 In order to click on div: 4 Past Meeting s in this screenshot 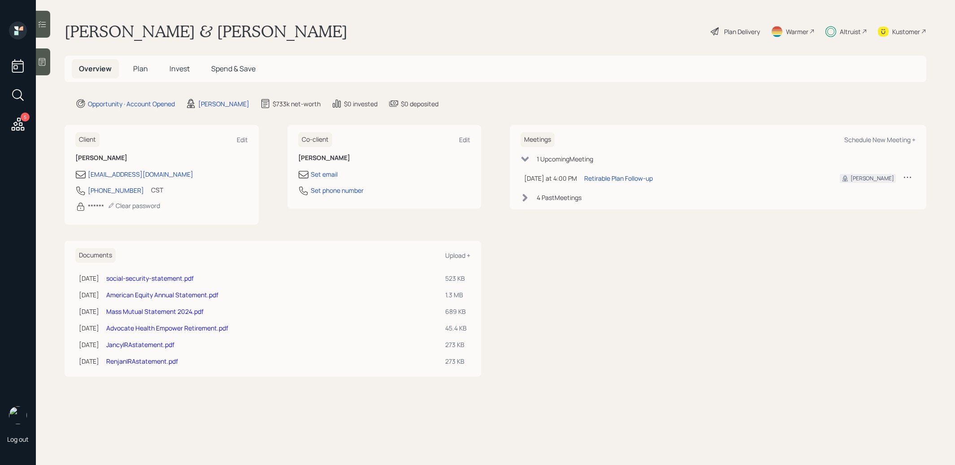, I will do `click(559, 197)`.